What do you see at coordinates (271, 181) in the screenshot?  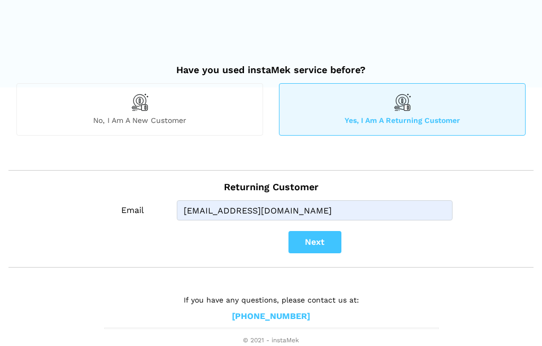 I see `h2: Returning Customer` at bounding box center [271, 181].